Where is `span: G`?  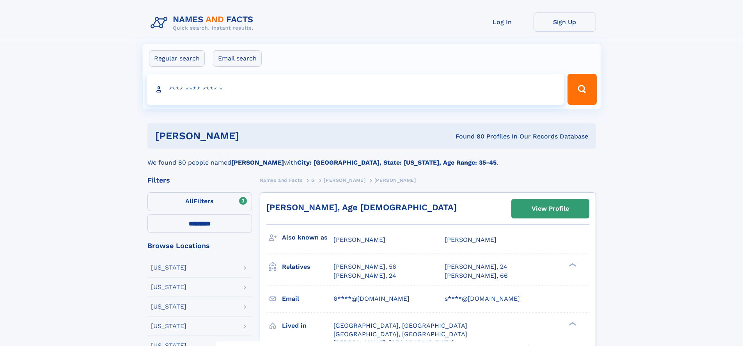 span: G is located at coordinates (313, 180).